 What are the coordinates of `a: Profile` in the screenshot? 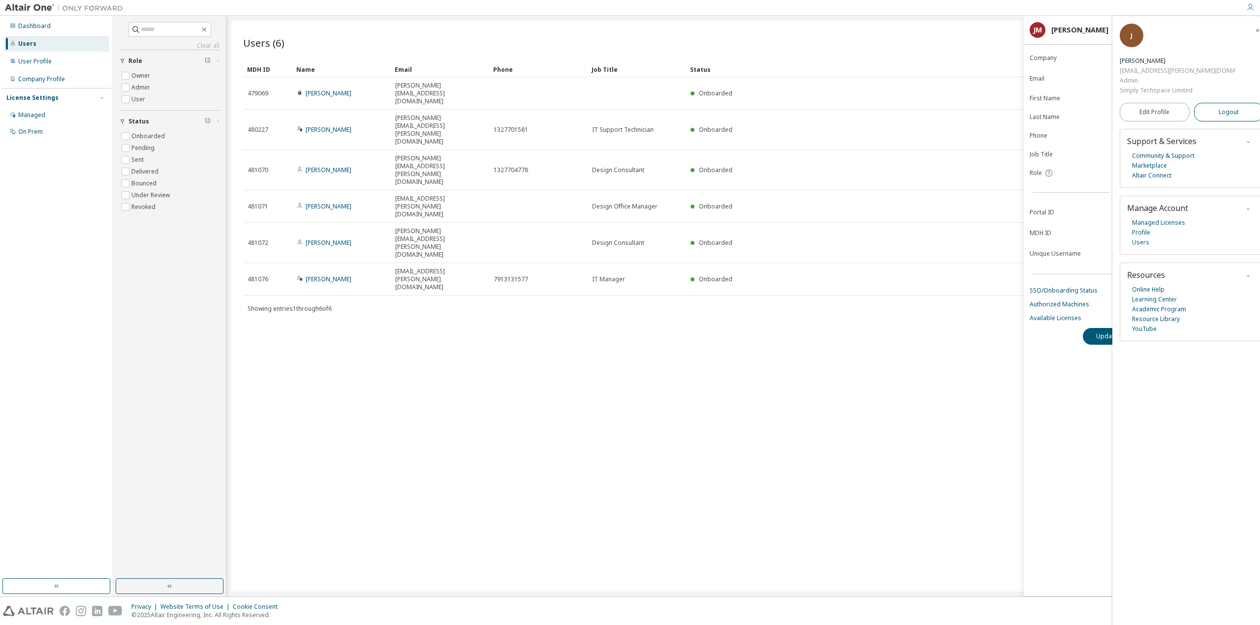 It's located at (1141, 233).